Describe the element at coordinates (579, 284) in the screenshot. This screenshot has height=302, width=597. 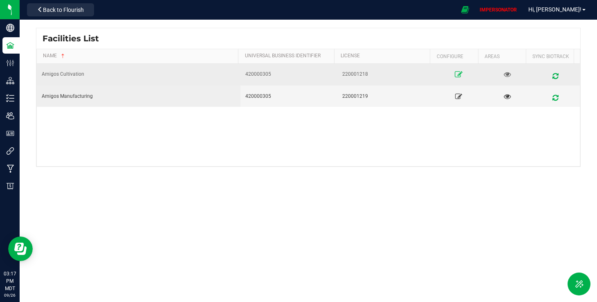
I see `button: Toggle Menu` at that location.